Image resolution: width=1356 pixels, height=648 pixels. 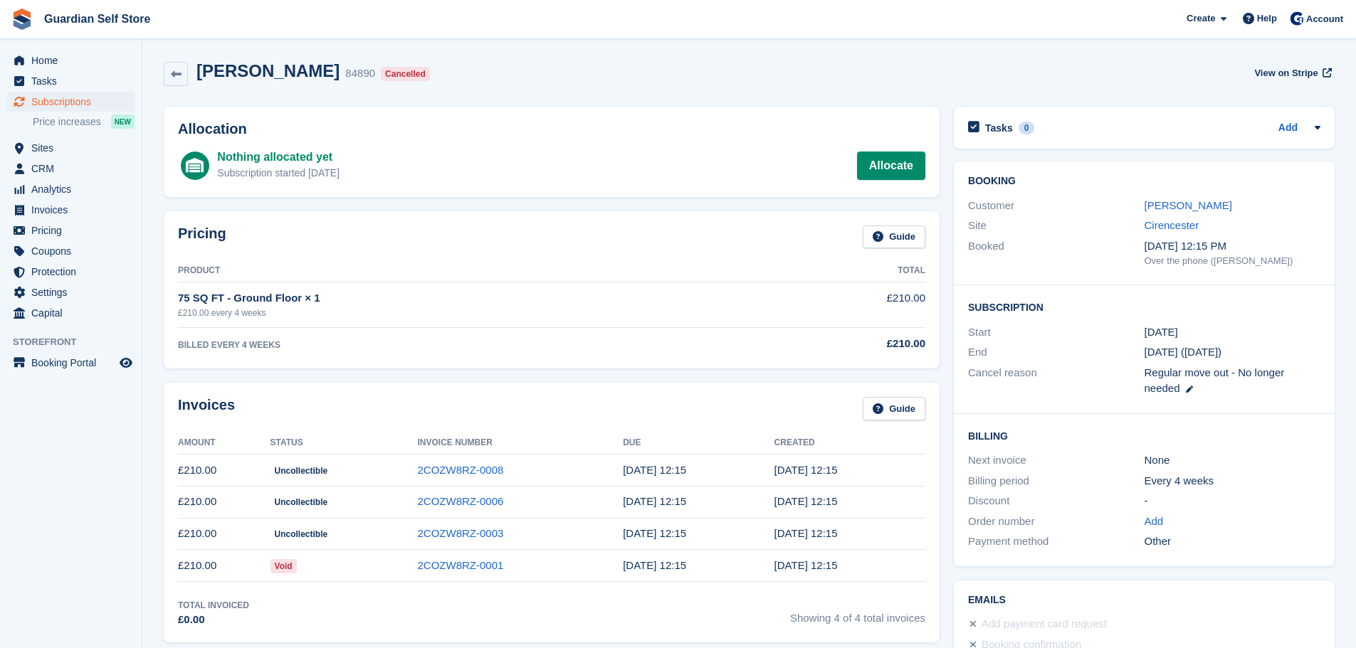 I want to click on span: Invoices, so click(x=74, y=210).